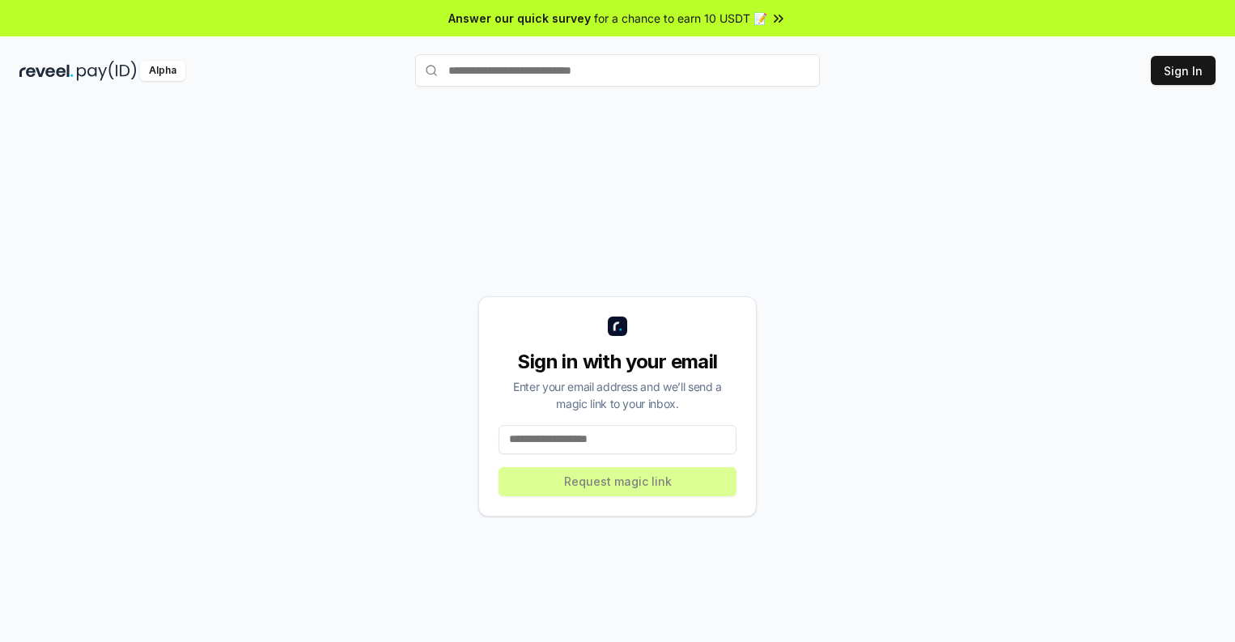  I want to click on img: pay_id, so click(107, 70).